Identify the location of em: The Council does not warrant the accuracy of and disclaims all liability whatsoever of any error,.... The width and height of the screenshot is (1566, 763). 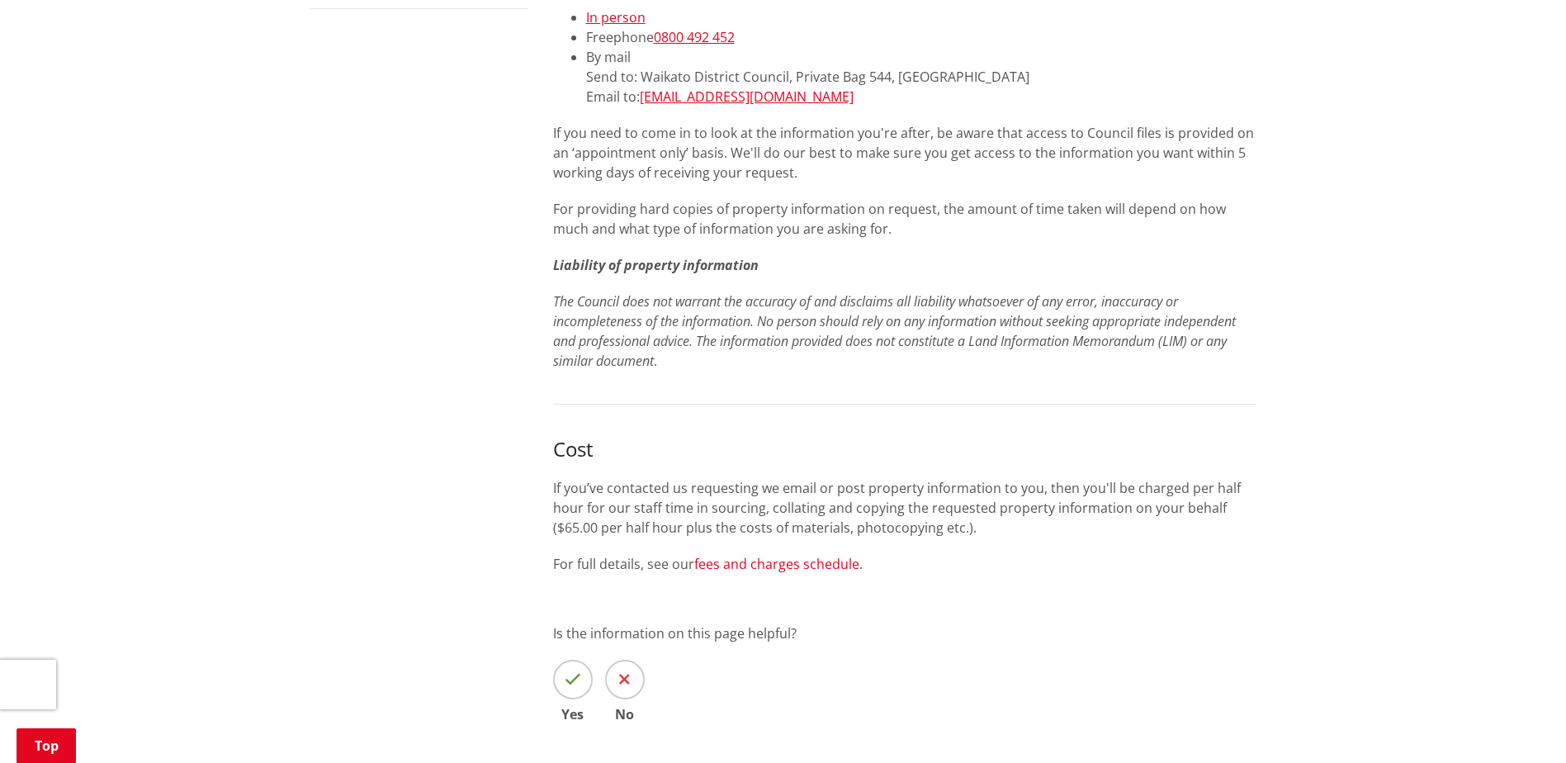
(894, 331).